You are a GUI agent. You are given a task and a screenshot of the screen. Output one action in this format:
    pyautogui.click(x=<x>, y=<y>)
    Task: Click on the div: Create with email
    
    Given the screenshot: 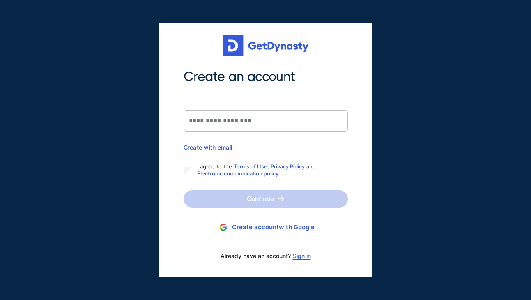 What is the action you would take?
    pyautogui.click(x=266, y=147)
    